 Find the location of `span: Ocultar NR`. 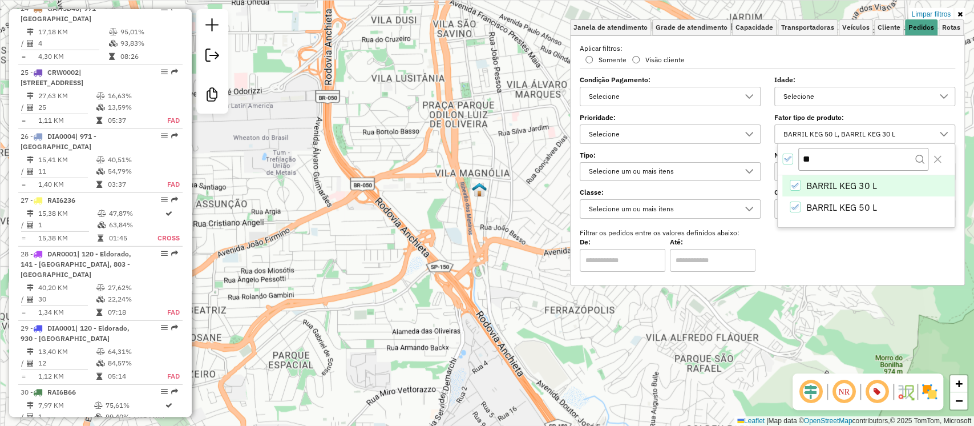

span: Ocultar NR is located at coordinates (844, 392).